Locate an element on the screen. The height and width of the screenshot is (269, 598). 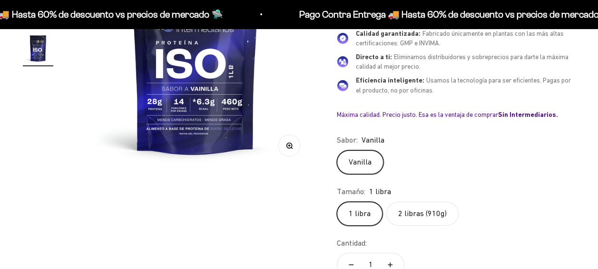
img: Calidad garantizada is located at coordinates (343, 38).